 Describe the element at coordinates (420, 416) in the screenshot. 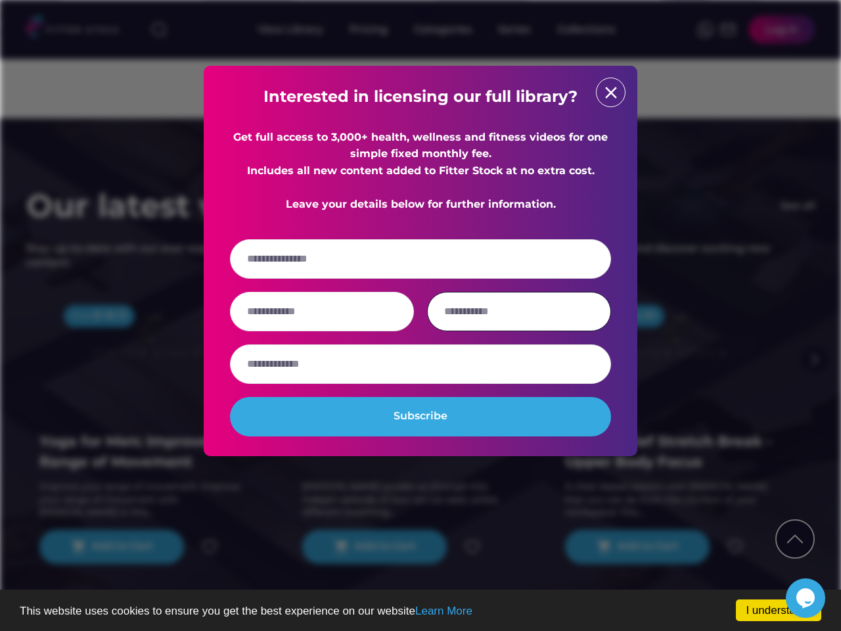

I see `button: Subscribe` at that location.